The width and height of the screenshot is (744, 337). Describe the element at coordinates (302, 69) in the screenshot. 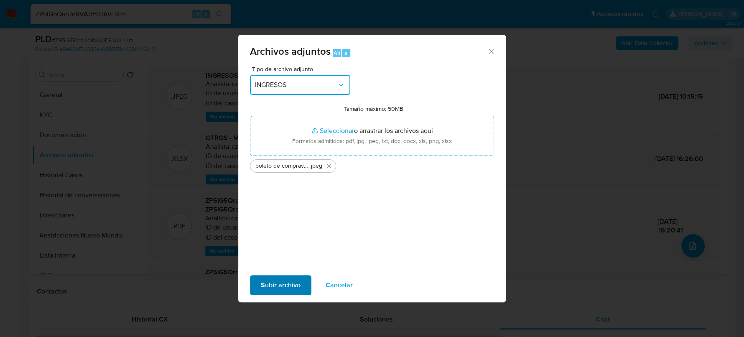

I see `span: Tipo de archivo adjunto` at that location.